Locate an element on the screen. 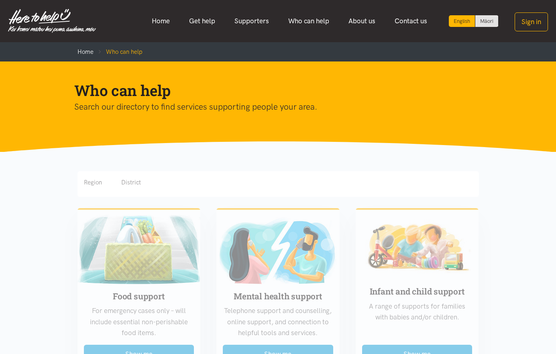 The width and height of the screenshot is (556, 354). a: Who can help is located at coordinates (309, 21).